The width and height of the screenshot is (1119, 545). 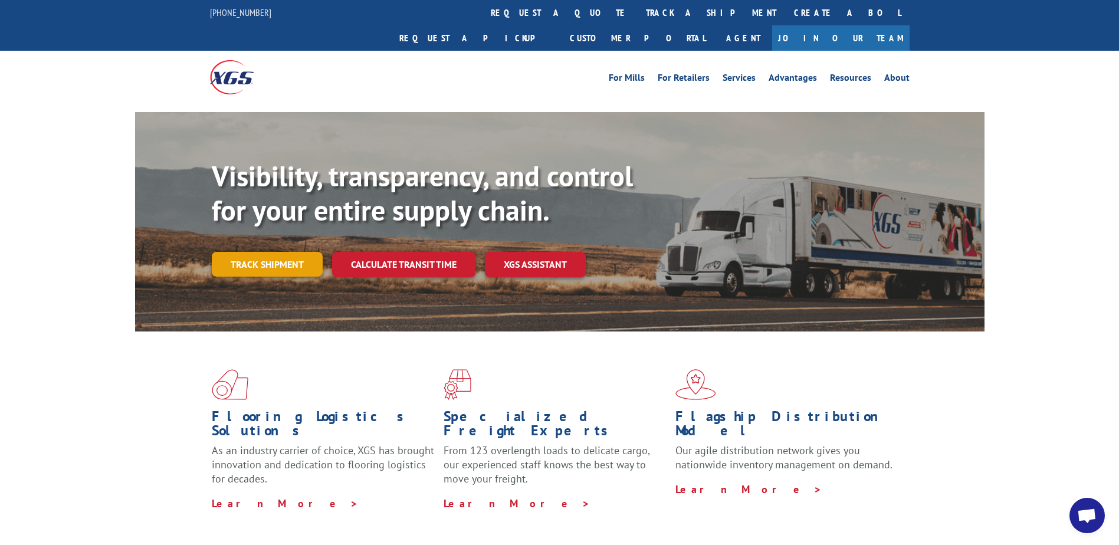 I want to click on span: As an industry carrier of choice, XGS has brought innovation and dedication to flooring logistics..., so click(x=323, y=464).